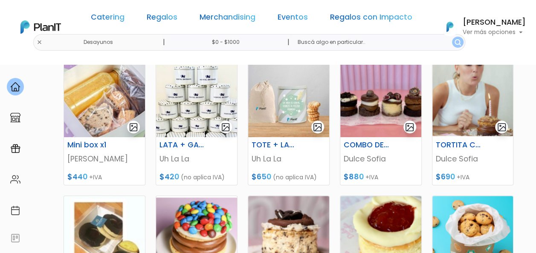 The height and width of the screenshot is (253, 536). I want to click on span: $420, so click(169, 177).